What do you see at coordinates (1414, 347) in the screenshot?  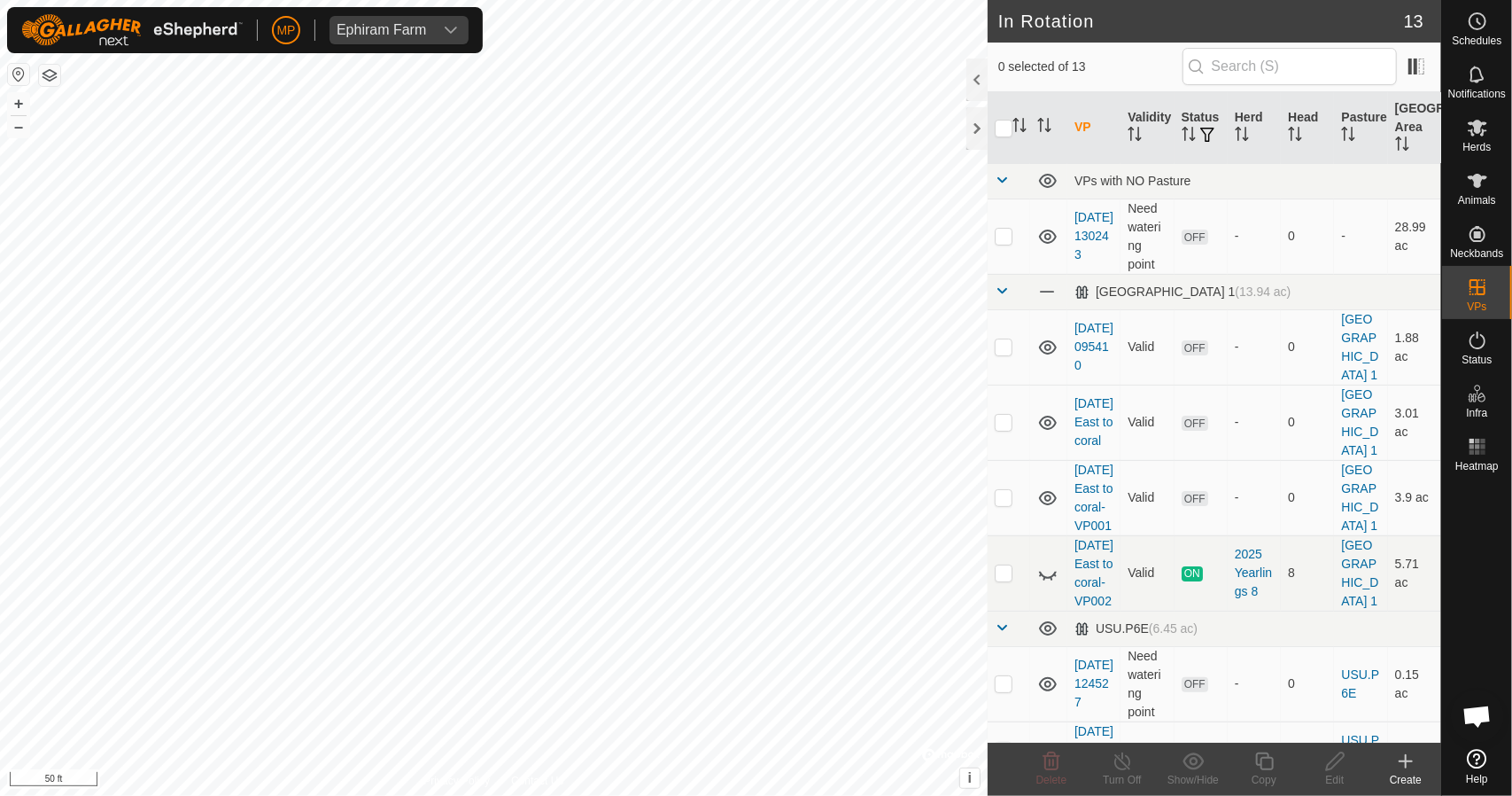 I see `td: 1.88 ac` at bounding box center [1414, 347].